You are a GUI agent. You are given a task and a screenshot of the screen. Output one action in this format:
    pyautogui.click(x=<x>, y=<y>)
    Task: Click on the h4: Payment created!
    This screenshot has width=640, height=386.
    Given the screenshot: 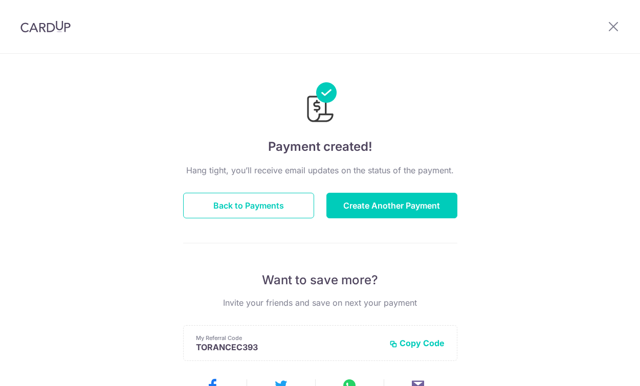 What is the action you would take?
    pyautogui.click(x=320, y=147)
    